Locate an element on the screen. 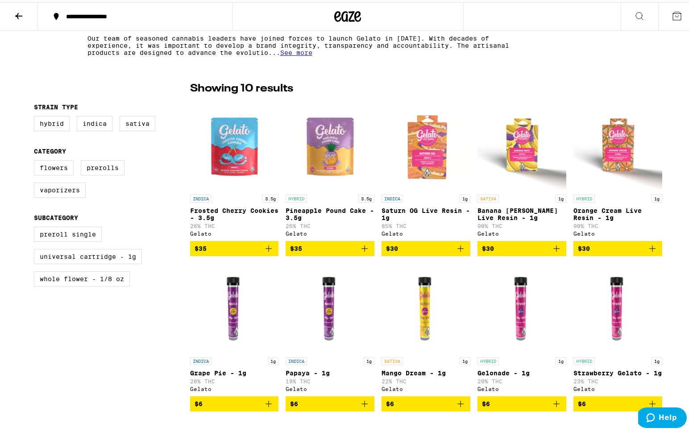 This screenshot has width=689, height=432. a: Open page for Grape Pie - 1g from Gelato is located at coordinates (234, 327).